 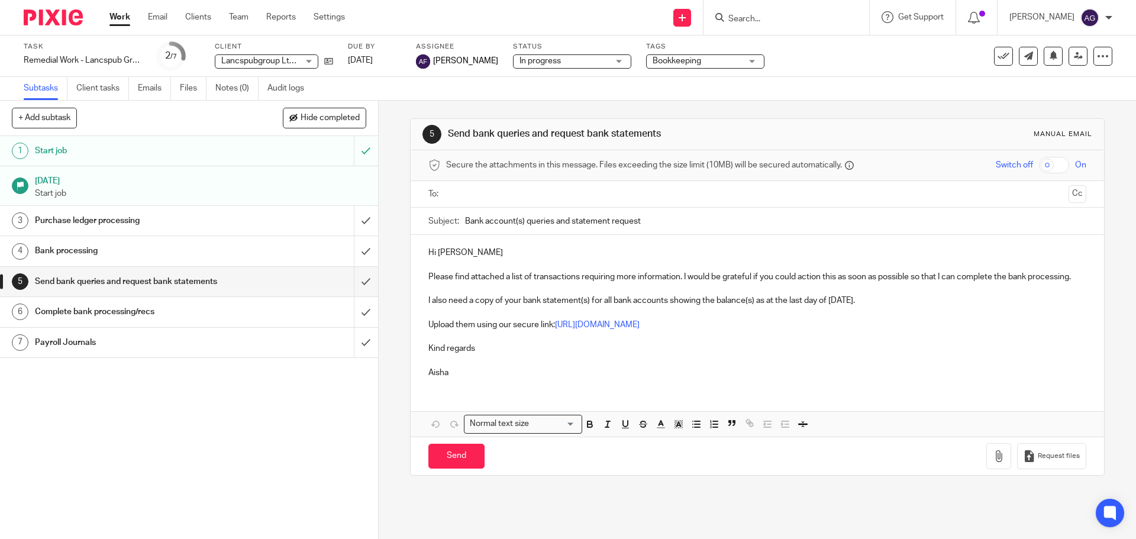 What do you see at coordinates (53, 17) in the screenshot?
I see `img: Pixie` at bounding box center [53, 17].